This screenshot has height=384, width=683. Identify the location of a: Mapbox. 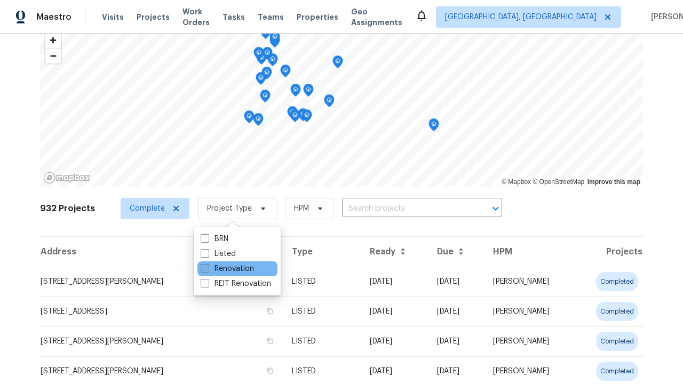
(516, 182).